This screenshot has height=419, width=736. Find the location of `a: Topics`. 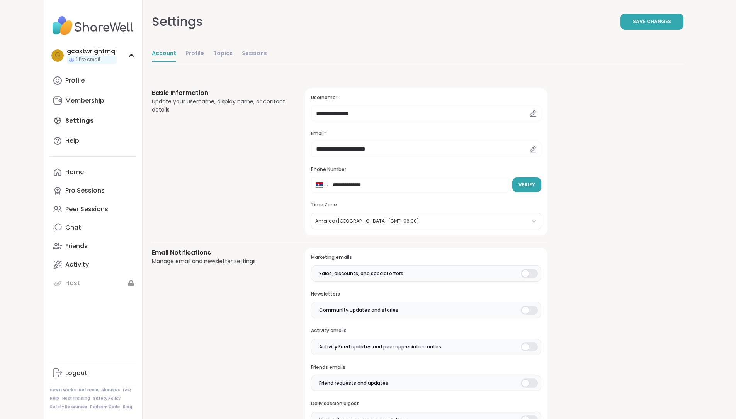

a: Topics is located at coordinates (223, 54).